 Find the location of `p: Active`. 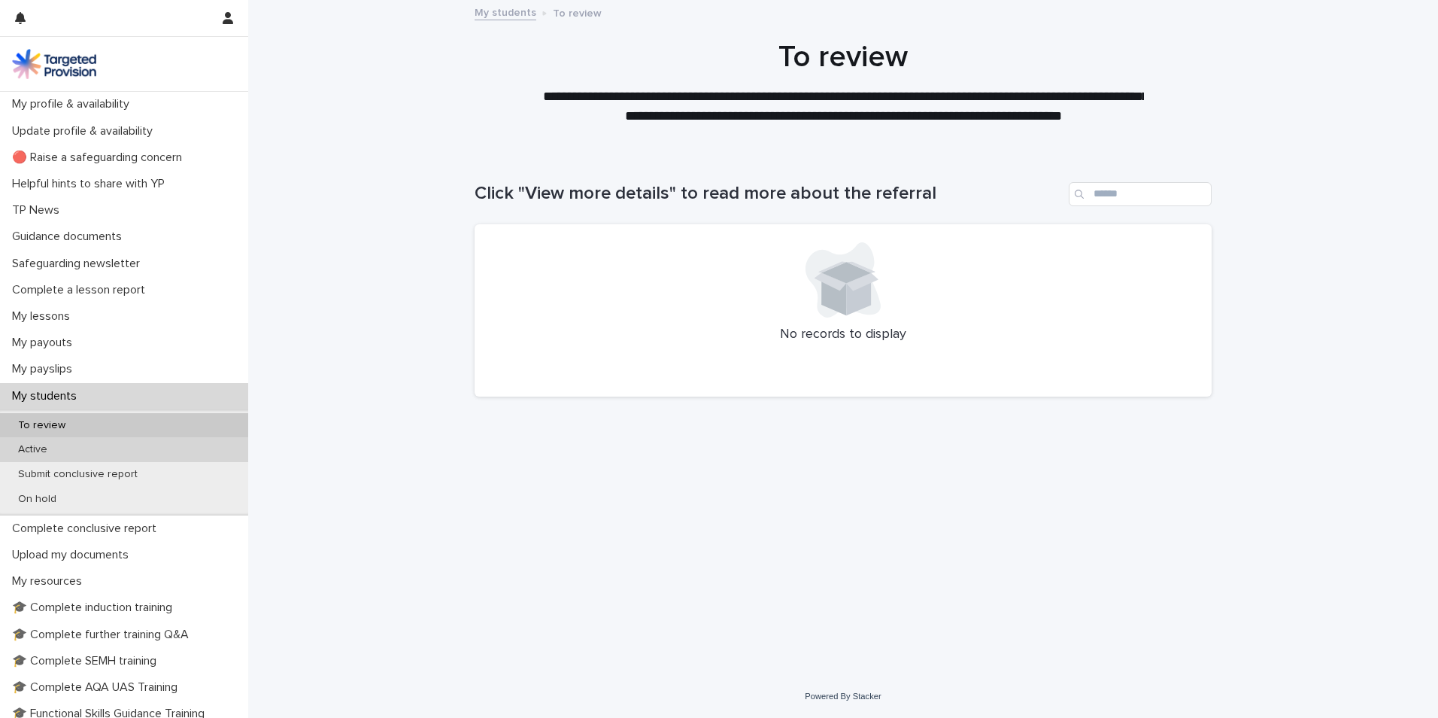

p: Active is located at coordinates (32, 449).